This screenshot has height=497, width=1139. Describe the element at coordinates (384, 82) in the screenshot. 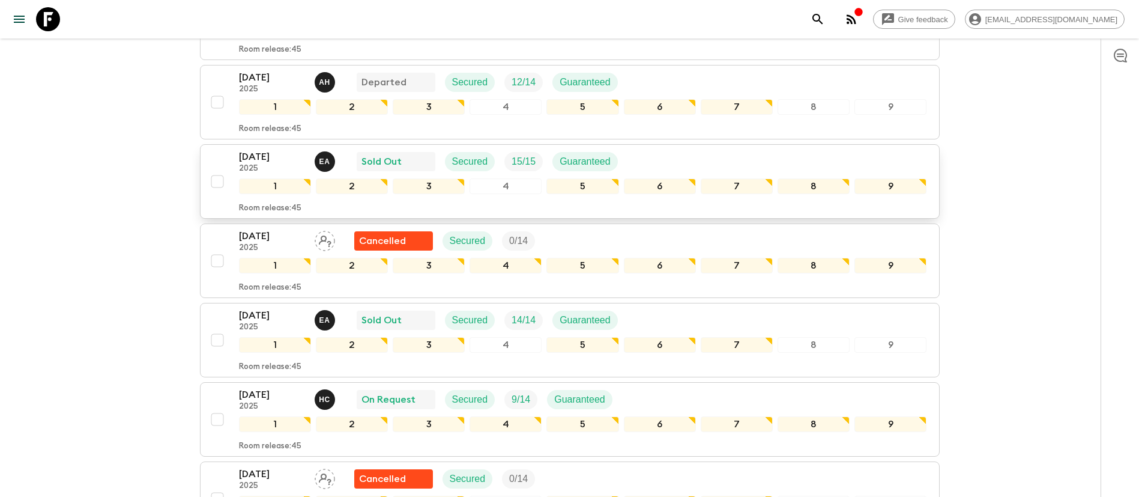

I see `p: Departed` at that location.